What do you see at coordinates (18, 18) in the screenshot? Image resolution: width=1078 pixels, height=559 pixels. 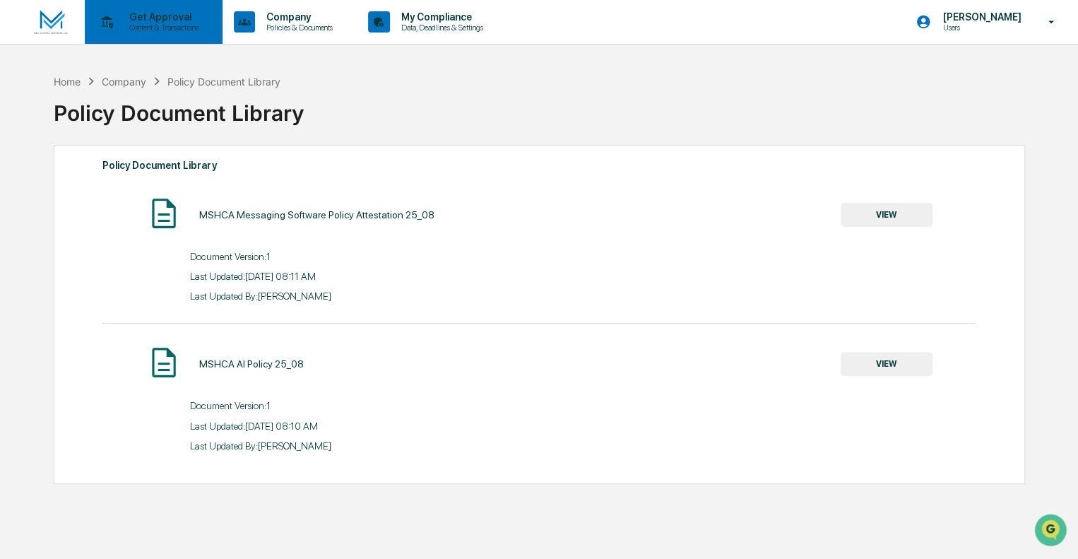 I see `img: f2157a4c-a0d3-4daa-907e-bb6f0de503a5-1751232295721` at bounding box center [18, 18].